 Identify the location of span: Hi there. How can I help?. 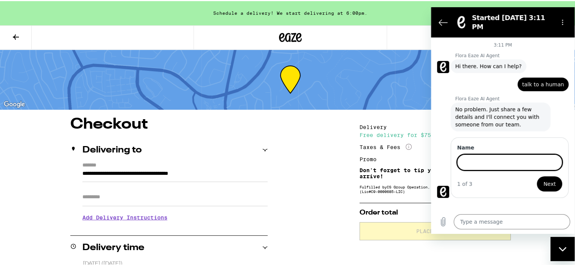
(57, 59).